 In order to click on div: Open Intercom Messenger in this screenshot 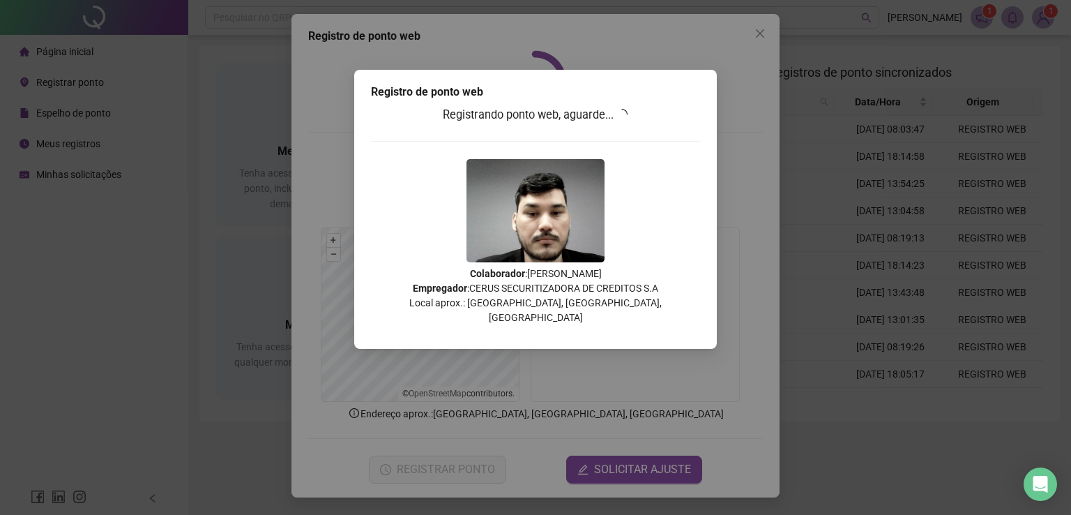, I will do `click(1040, 484)`.